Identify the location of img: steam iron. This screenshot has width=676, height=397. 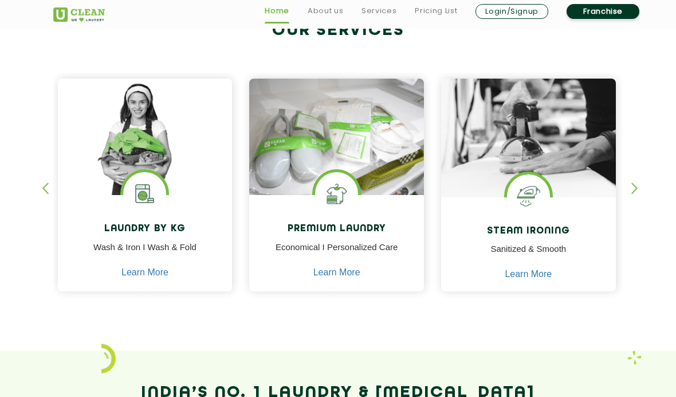
(528, 195).